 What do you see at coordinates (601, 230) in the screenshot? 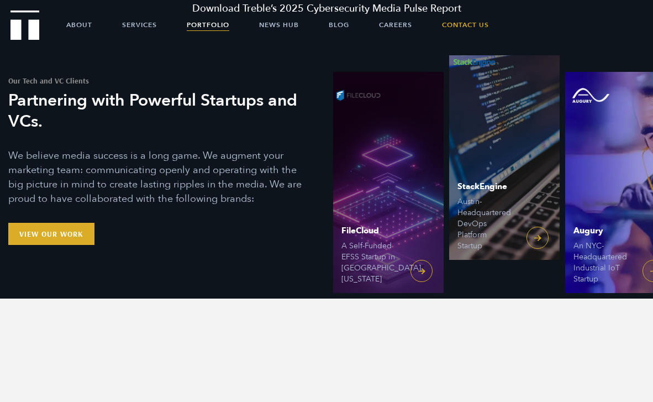
I see `span: Augury` at bounding box center [601, 230].